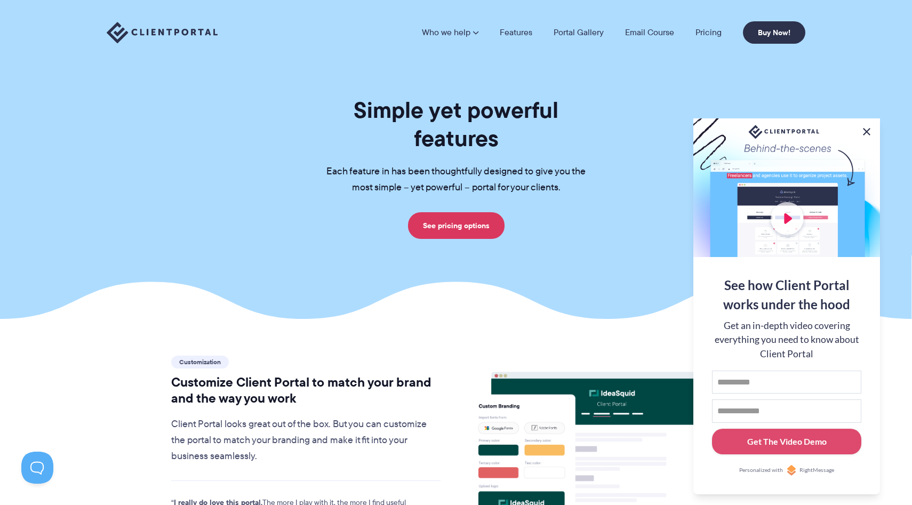 This screenshot has height=505, width=912. What do you see at coordinates (787, 340) in the screenshot?
I see `div: Get an in-depth video covering everything you need to know about Client Portal` at bounding box center [787, 340].